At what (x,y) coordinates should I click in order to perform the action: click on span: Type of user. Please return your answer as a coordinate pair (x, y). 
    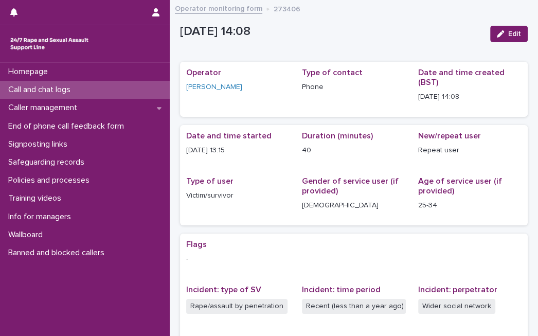
    Looking at the image, I should click on (210, 181).